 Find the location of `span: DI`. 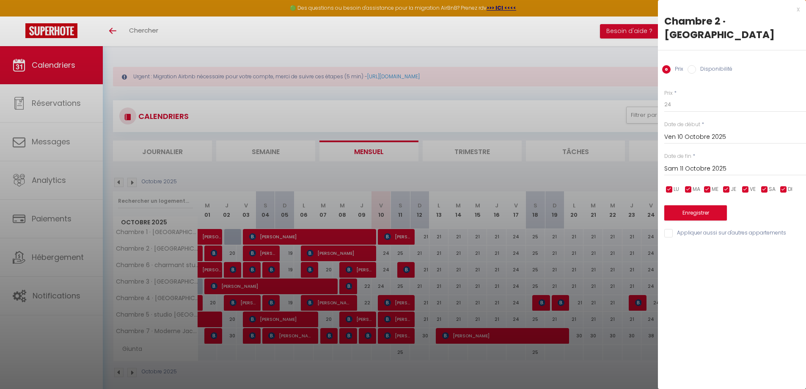

span: DI is located at coordinates (790, 189).